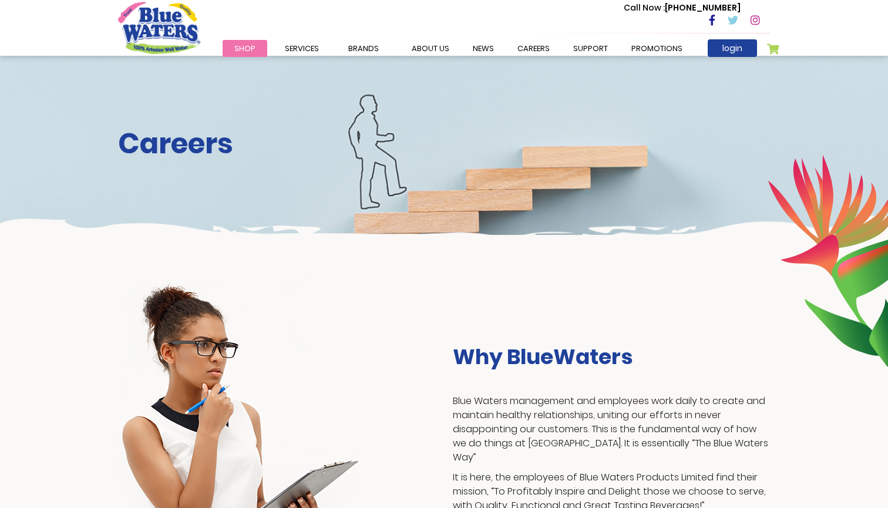 The width and height of the screenshot is (888, 508). I want to click on a: store logo, so click(159, 28).